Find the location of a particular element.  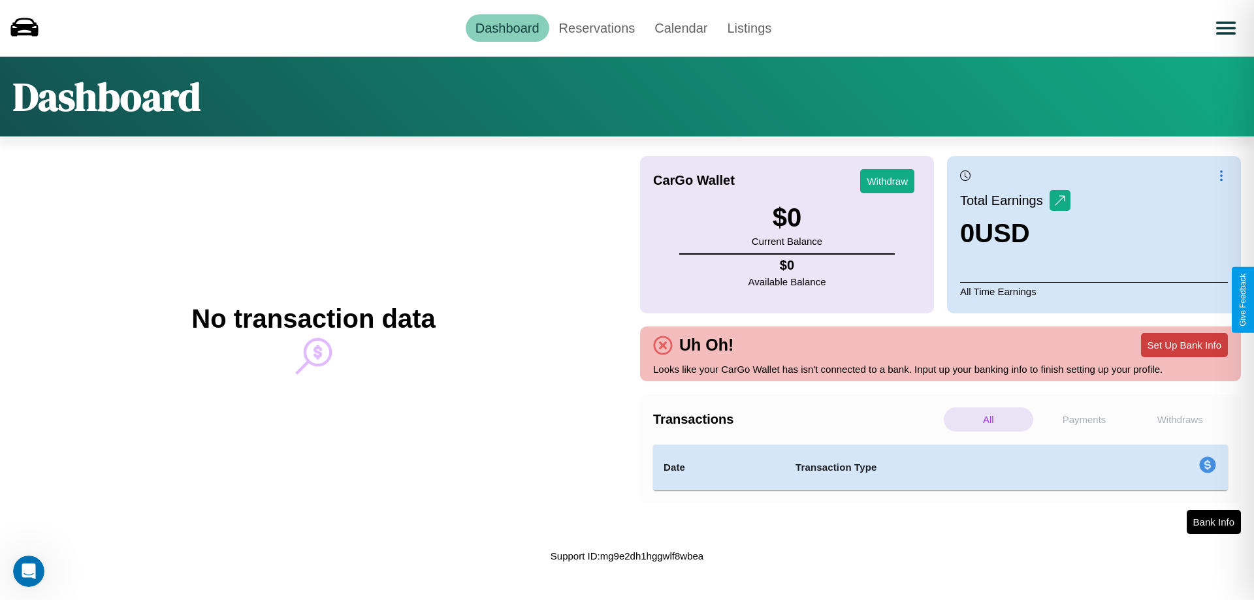

p: Support ID: mg9e2dh1hggwlf8wbea is located at coordinates (627, 556).